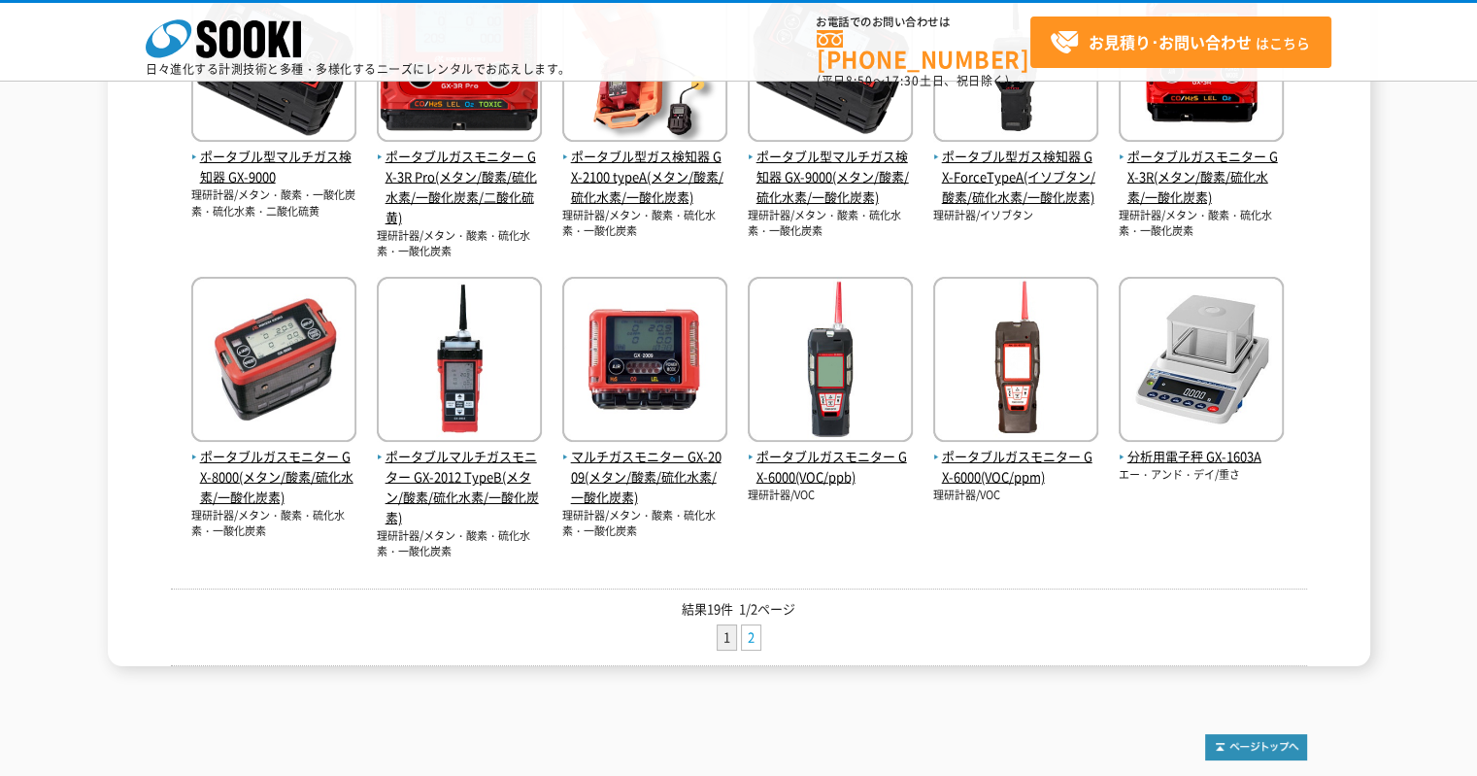 The height and width of the screenshot is (776, 1477). What do you see at coordinates (830, 361) in the screenshot?
I see `img: GX-6000(VOC/ppb)` at bounding box center [830, 361].